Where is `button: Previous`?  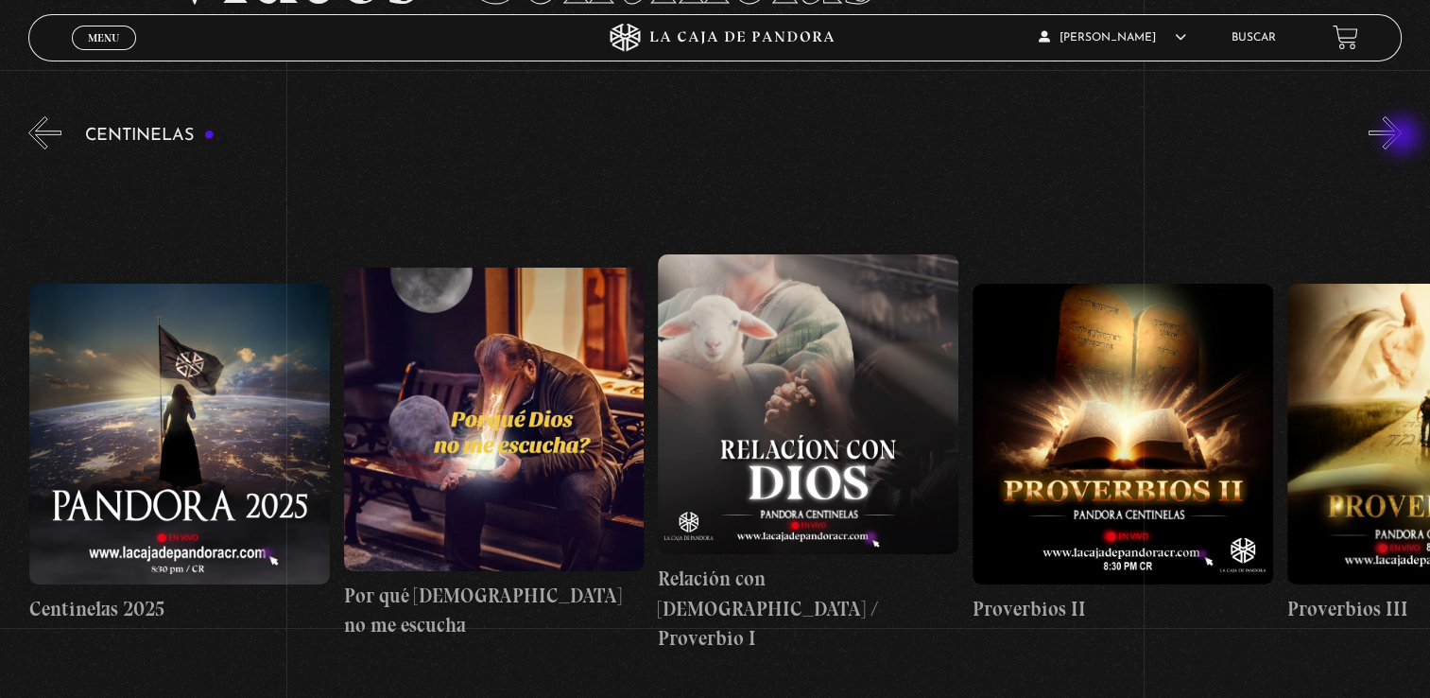
button: Previous is located at coordinates (44, 132).